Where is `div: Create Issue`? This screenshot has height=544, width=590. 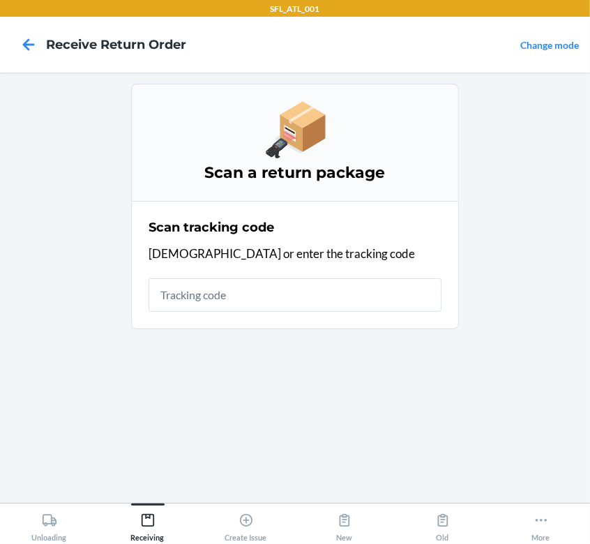 div: Create Issue is located at coordinates (246, 525).